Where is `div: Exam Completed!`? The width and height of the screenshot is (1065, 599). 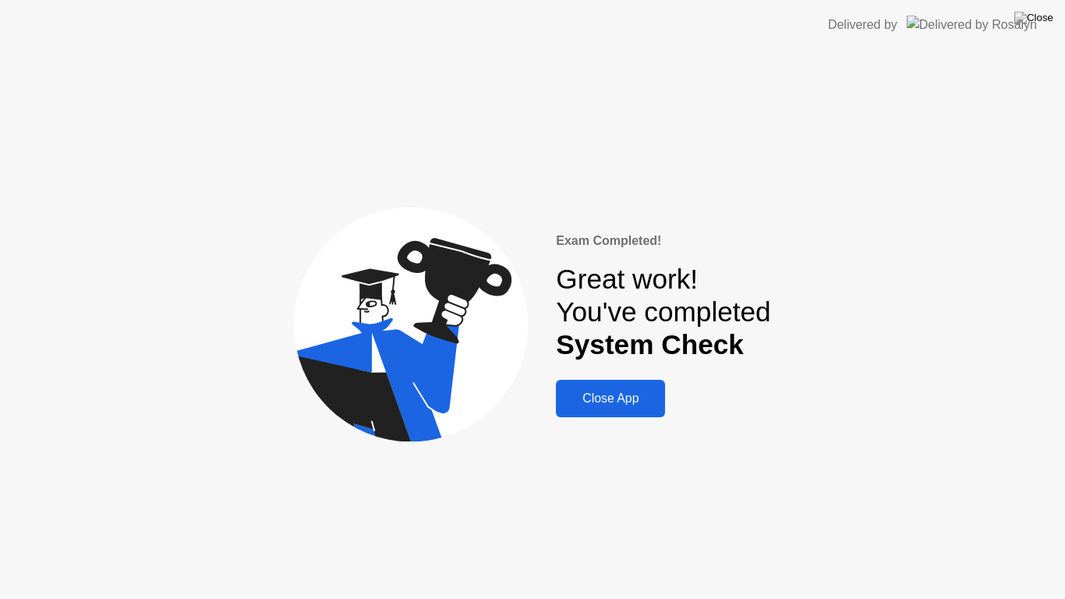
div: Exam Completed! is located at coordinates (663, 241).